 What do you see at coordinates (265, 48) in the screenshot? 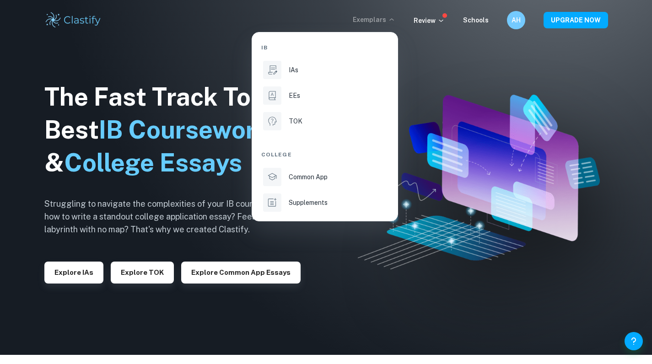
I see `span: IB` at bounding box center [265, 48].